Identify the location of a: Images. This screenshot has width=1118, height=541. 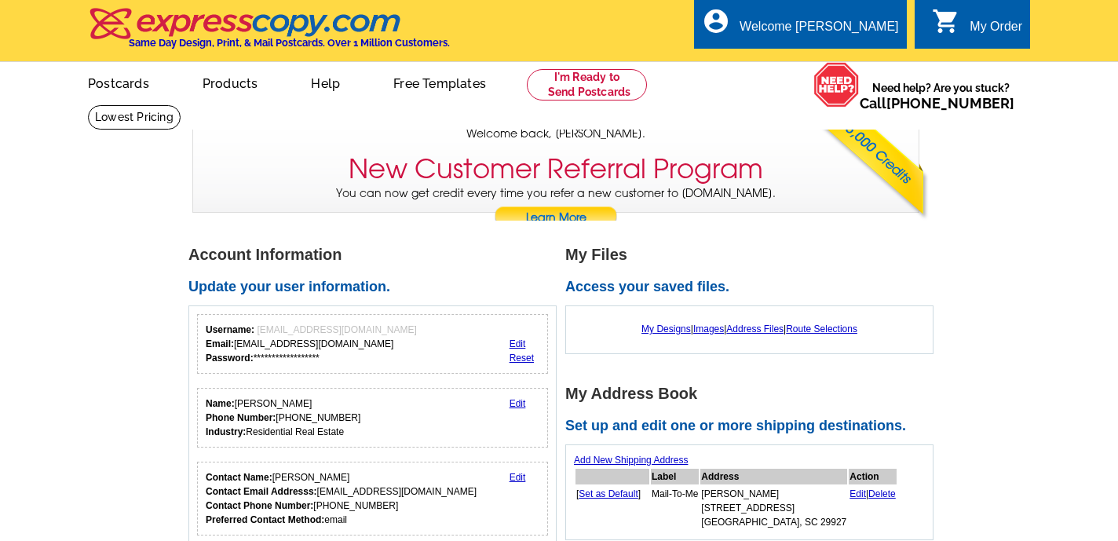
(708, 329).